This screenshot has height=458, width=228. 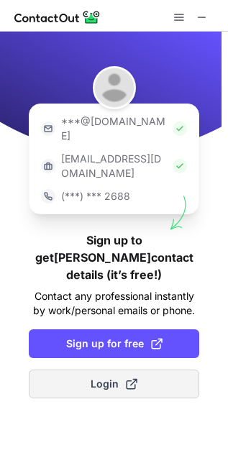 I want to click on img: BARRY SCHWARTZ, so click(x=114, y=88).